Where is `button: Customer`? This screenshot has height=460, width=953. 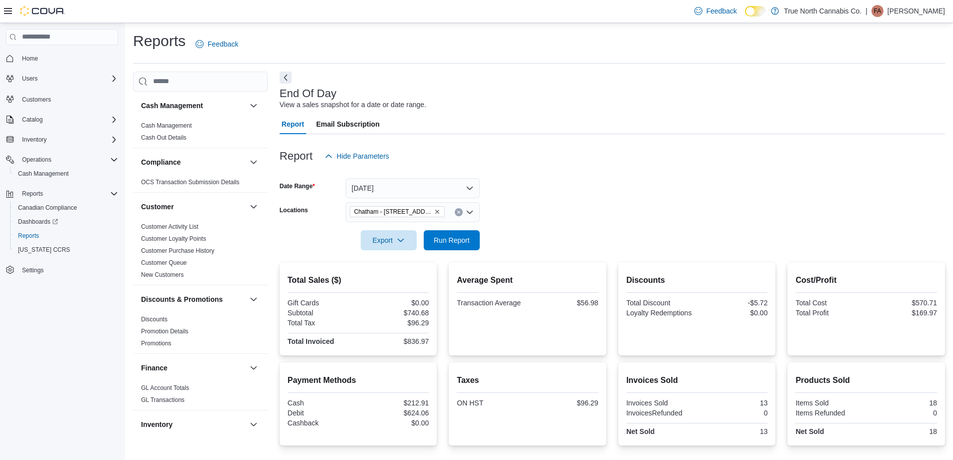
button: Customer is located at coordinates (254, 207).